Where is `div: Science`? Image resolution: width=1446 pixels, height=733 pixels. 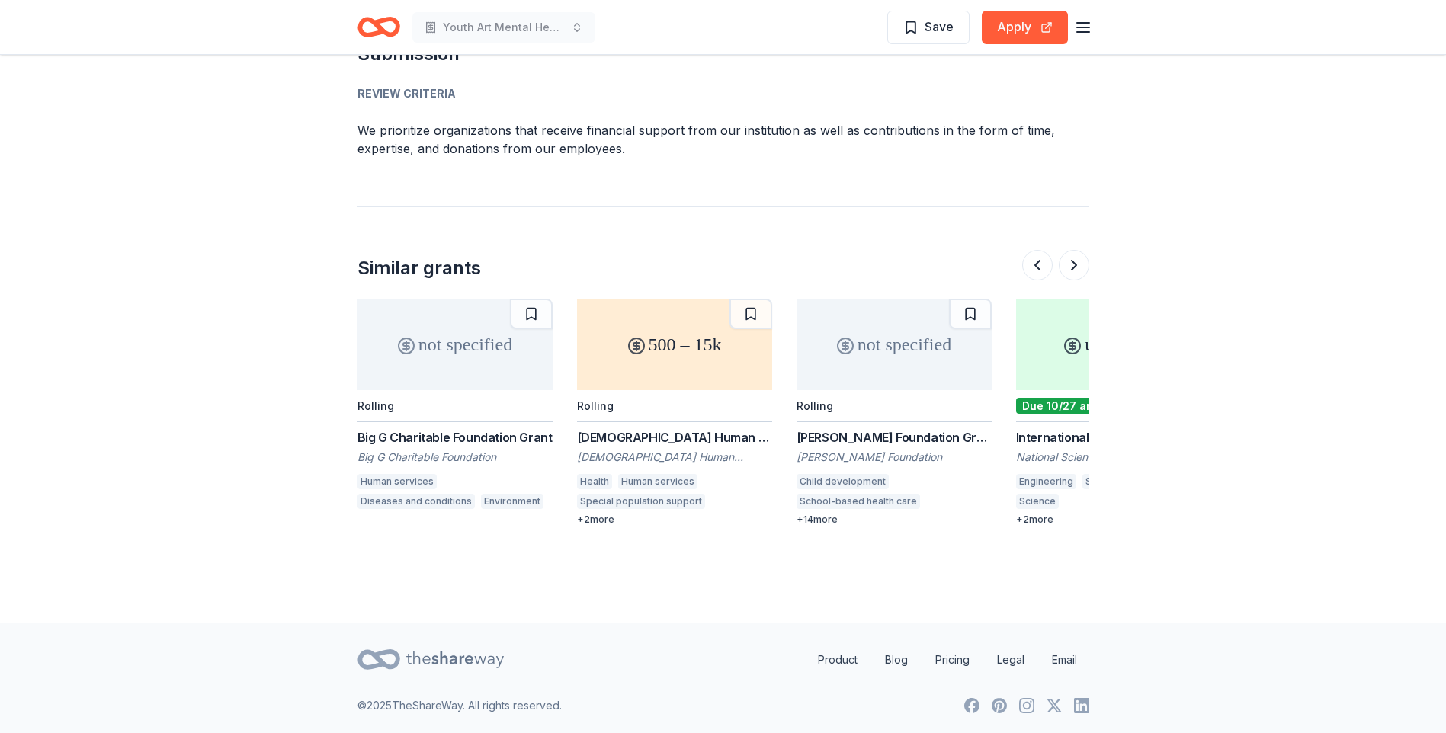
div: Science is located at coordinates (1037, 502).